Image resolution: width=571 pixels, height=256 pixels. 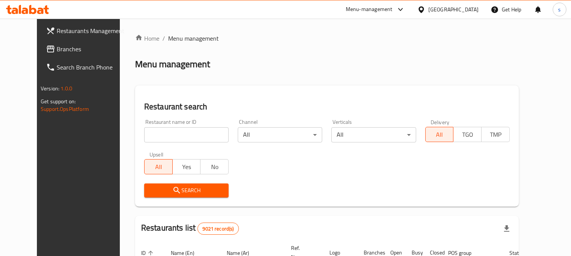 I want to click on label: Upsell, so click(x=156, y=154).